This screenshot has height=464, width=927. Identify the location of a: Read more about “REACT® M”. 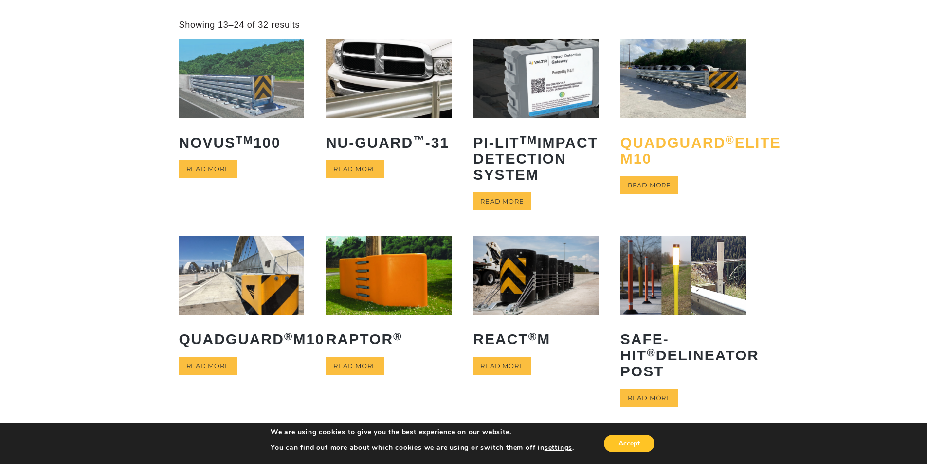
(502, 366).